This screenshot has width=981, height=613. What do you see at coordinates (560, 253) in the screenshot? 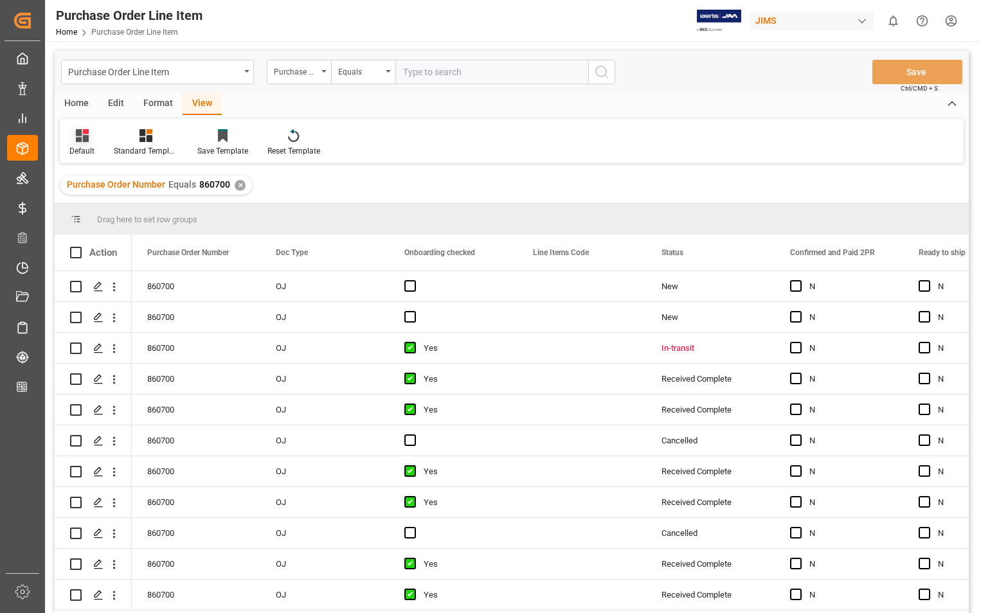
I see `span: Line Items Code` at bounding box center [560, 253].